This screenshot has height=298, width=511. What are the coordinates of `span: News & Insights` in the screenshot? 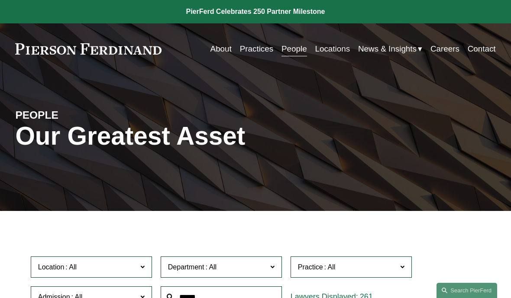 It's located at (387, 49).